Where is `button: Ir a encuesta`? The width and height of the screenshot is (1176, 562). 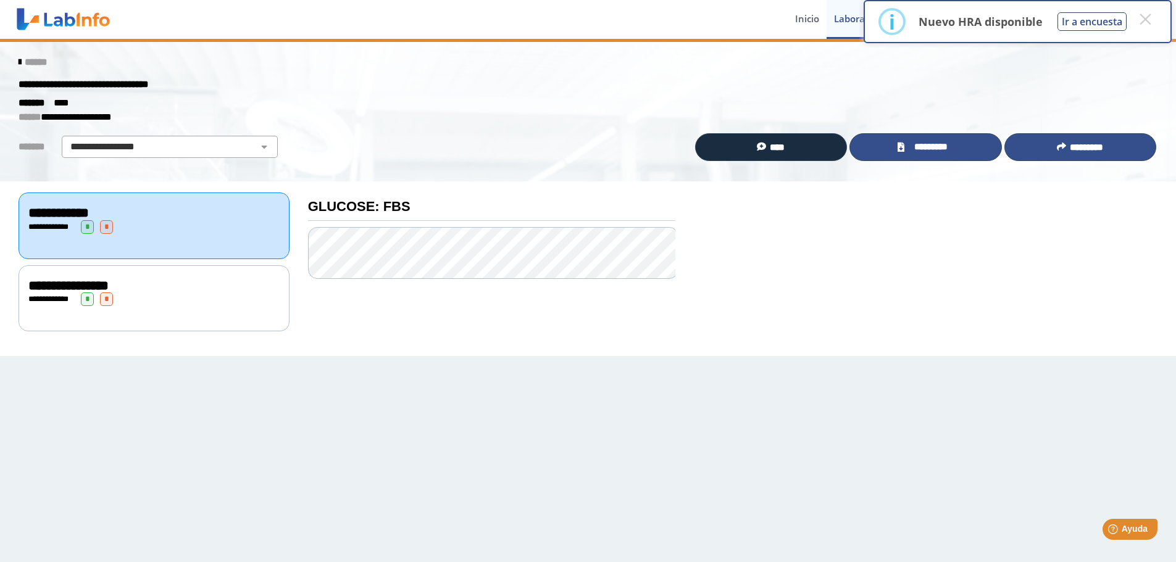
button: Ir a encuesta is located at coordinates (1092, 22).